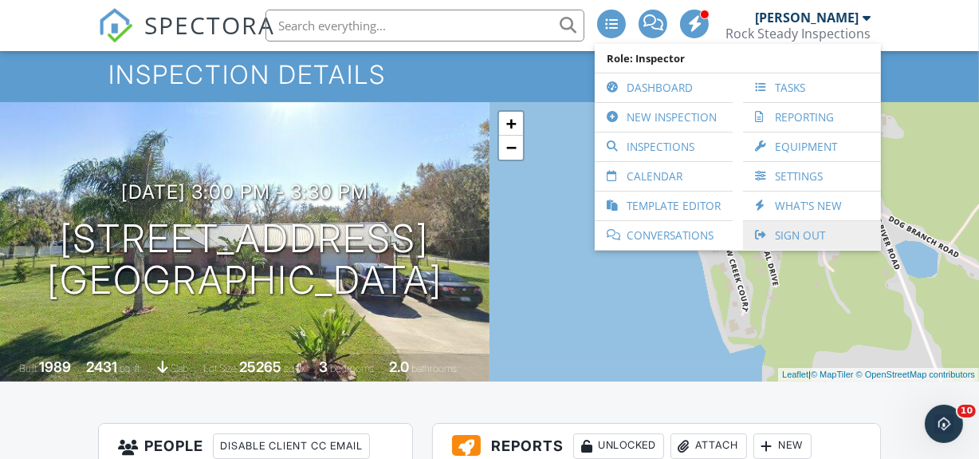  Describe the element at coordinates (435, 368) in the screenshot. I see `span: bathrooms` at that location.